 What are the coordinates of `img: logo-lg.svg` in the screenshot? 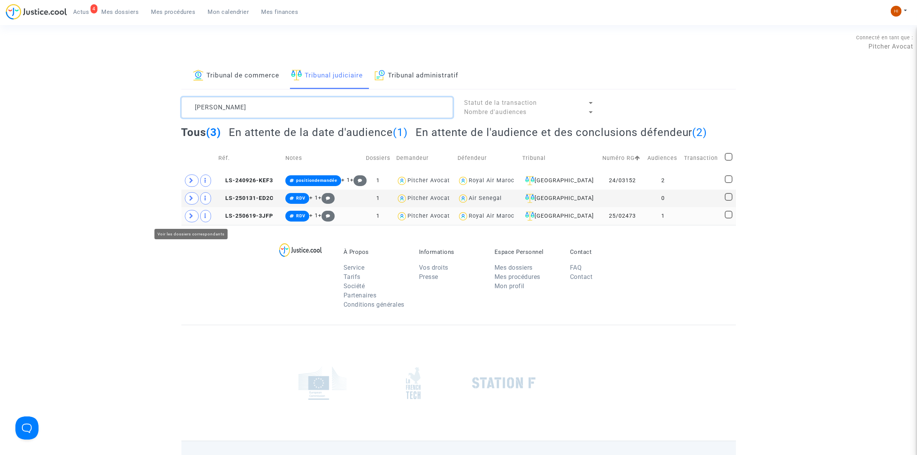 It's located at (300, 250).